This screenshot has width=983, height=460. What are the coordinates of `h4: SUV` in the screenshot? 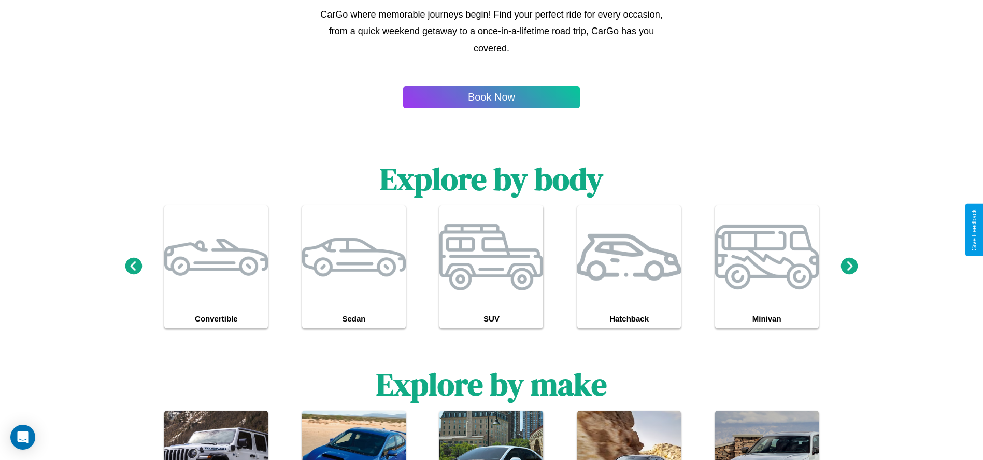 It's located at (491, 318).